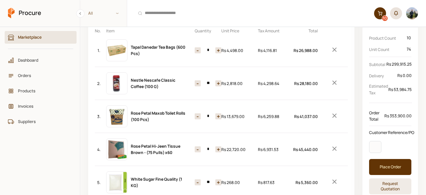 This screenshot has height=195, width=426. What do you see at coordinates (221, 149) in the screenshot?
I see `div: 4.Rose Petal Hi-Jeen Tissue Brown - (75 Pulls) x60Rs 45,440.00Remove Item` at bounding box center [221, 149].